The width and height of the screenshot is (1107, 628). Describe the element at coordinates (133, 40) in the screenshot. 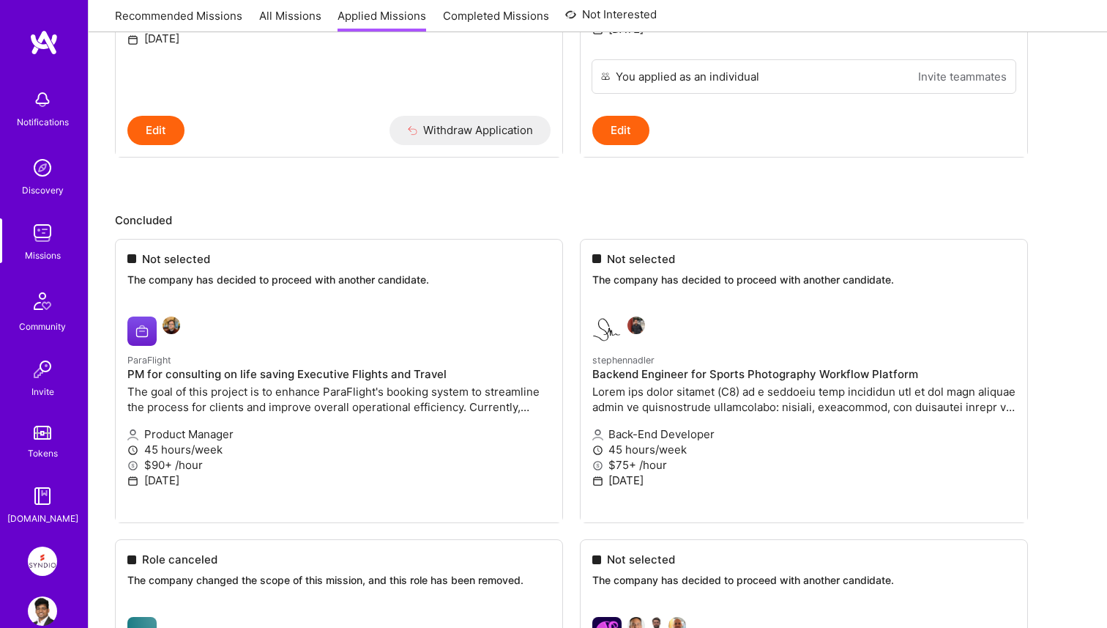

I see `i: icon Calendar` at that location.